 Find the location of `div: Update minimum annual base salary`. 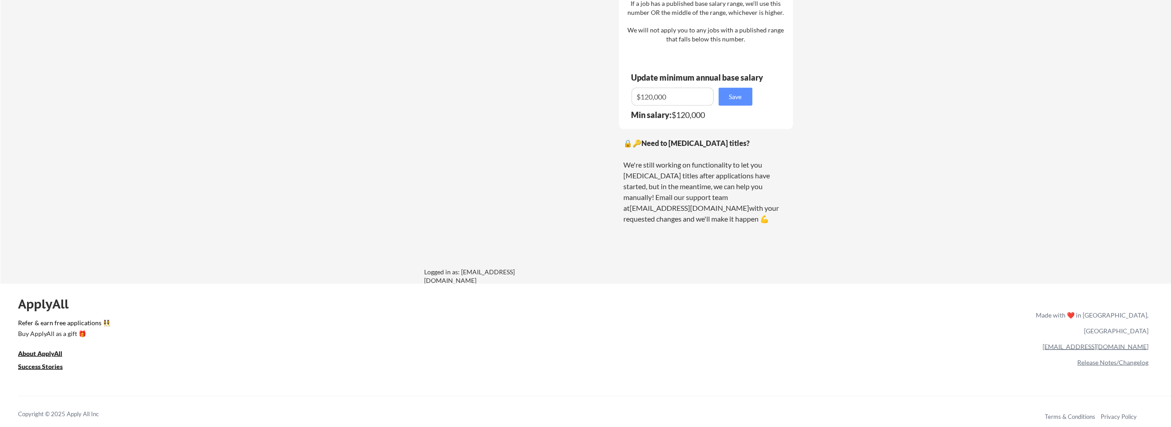

div: Update minimum annual base salary is located at coordinates (699, 78).